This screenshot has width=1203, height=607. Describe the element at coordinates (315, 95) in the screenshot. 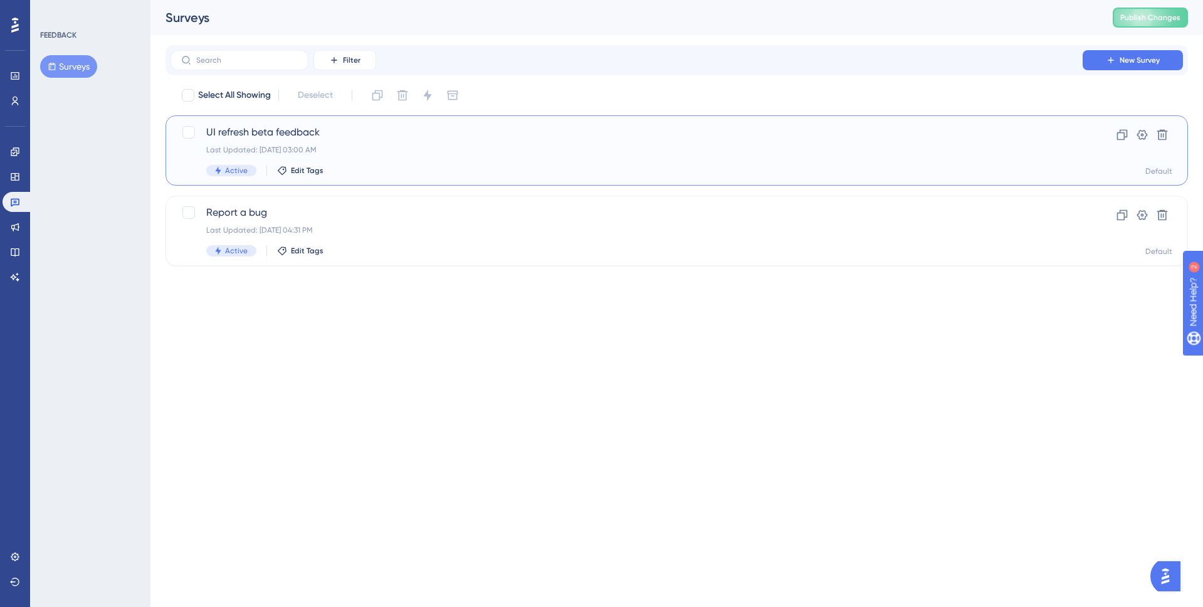

I see `span: Deselect` at that location.